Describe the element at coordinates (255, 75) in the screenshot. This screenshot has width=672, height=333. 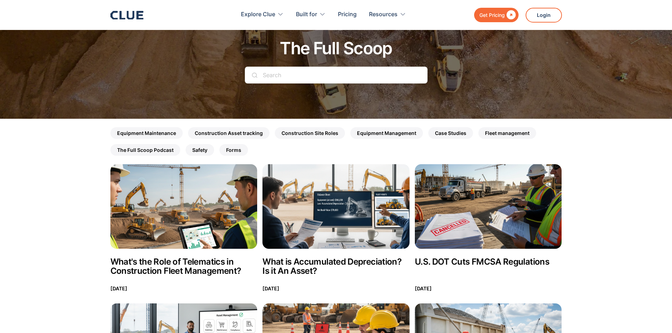
I see `img: search icon` at that location.